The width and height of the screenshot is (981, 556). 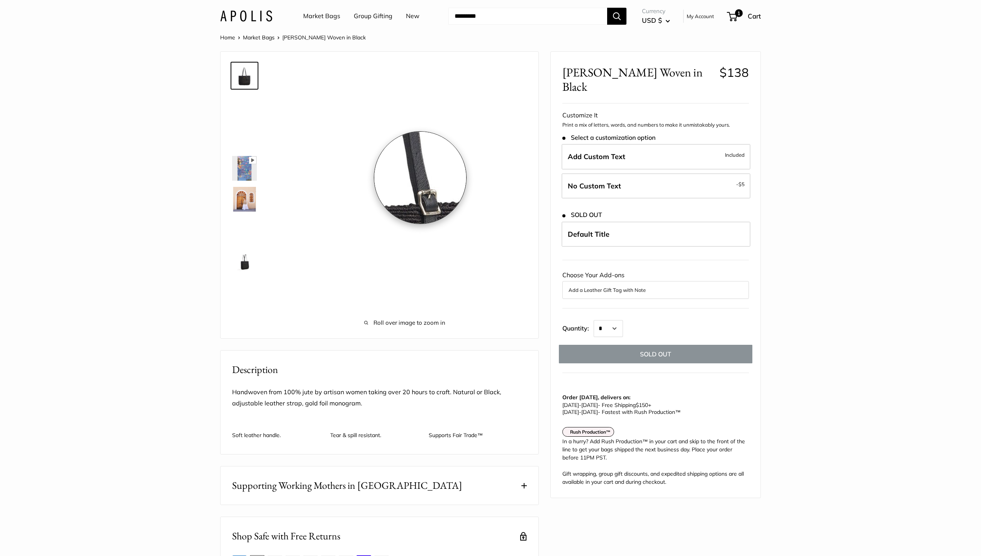 I want to click on span: 1, so click(x=739, y=13).